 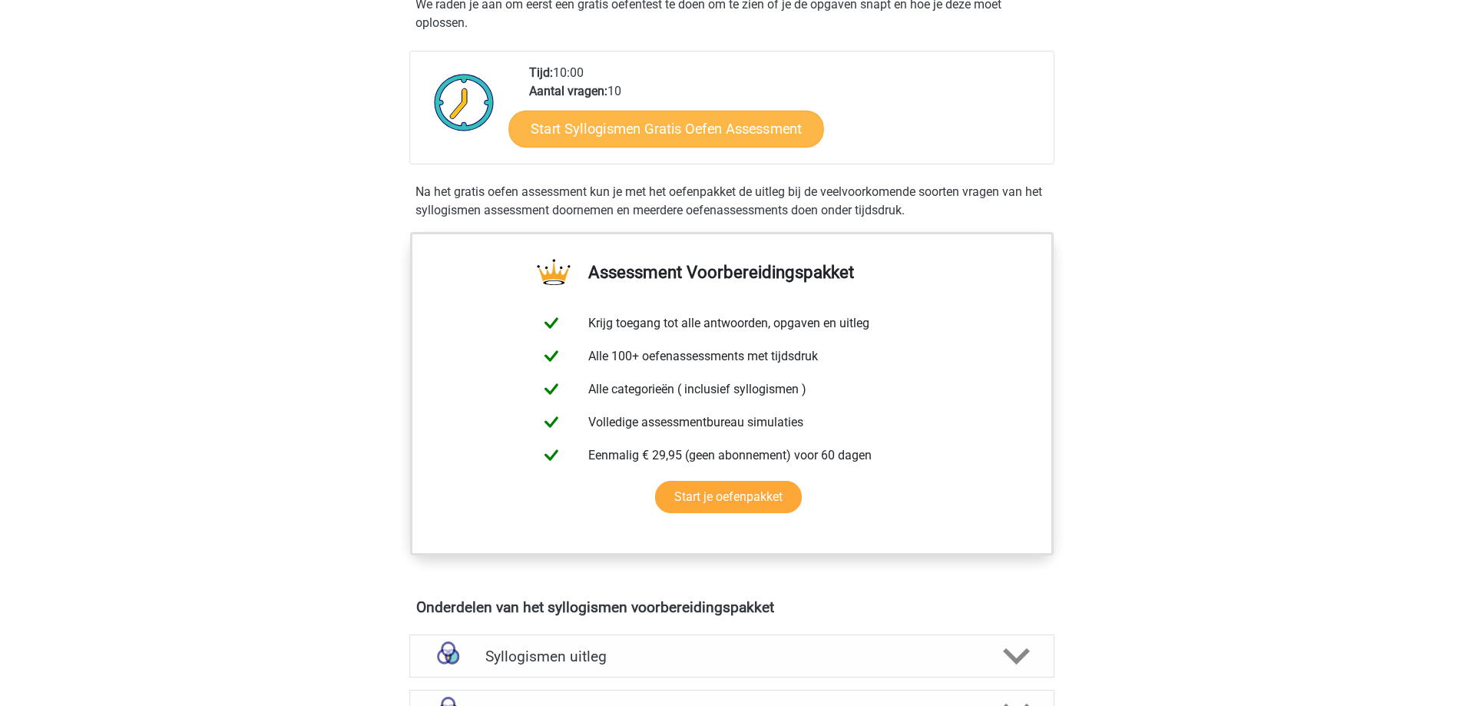 I want to click on div: 10:00 10, so click(x=785, y=114).